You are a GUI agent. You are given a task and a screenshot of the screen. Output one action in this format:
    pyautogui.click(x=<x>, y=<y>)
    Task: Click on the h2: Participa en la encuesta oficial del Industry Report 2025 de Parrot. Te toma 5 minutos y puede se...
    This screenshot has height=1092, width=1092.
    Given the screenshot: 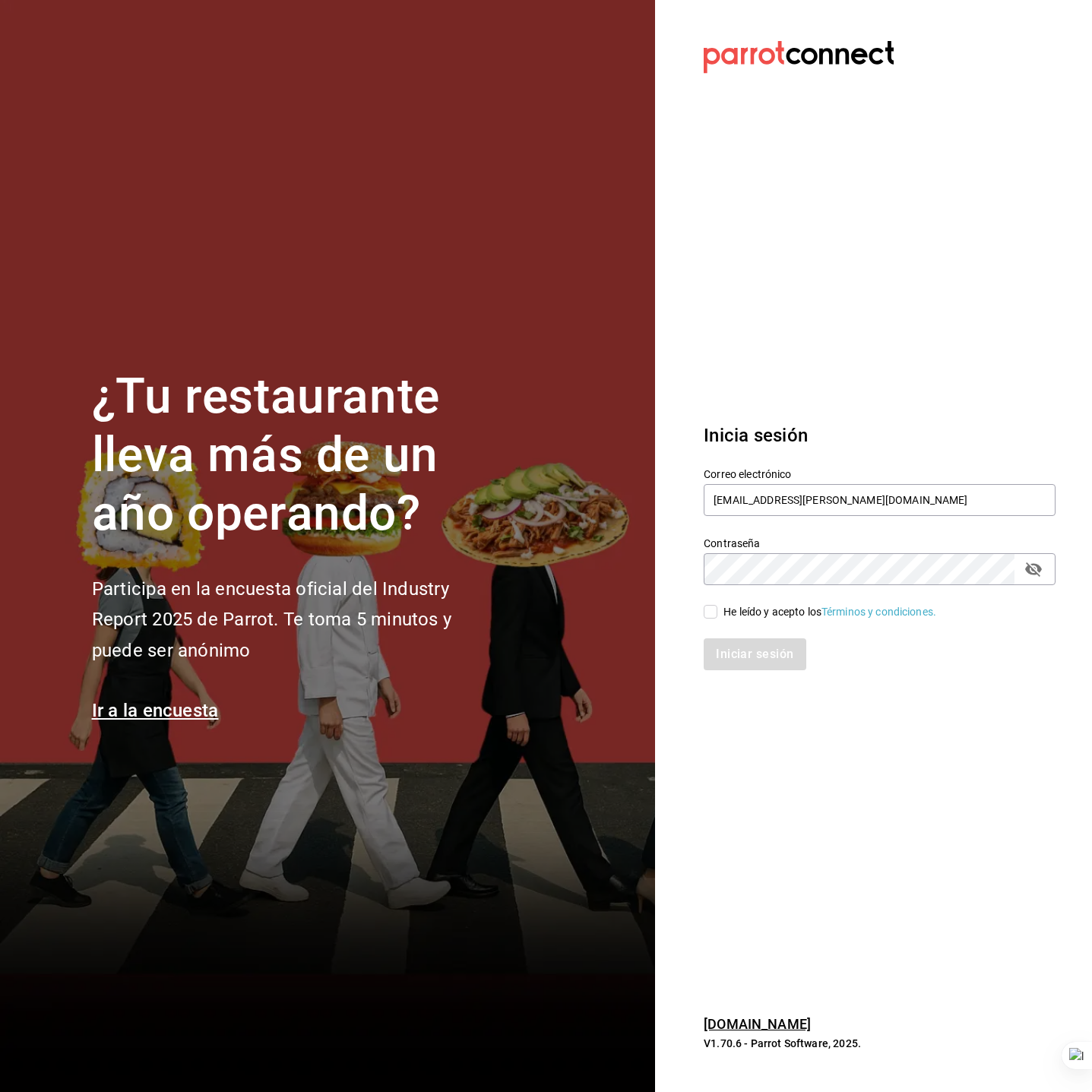 What is the action you would take?
    pyautogui.click(x=297, y=620)
    